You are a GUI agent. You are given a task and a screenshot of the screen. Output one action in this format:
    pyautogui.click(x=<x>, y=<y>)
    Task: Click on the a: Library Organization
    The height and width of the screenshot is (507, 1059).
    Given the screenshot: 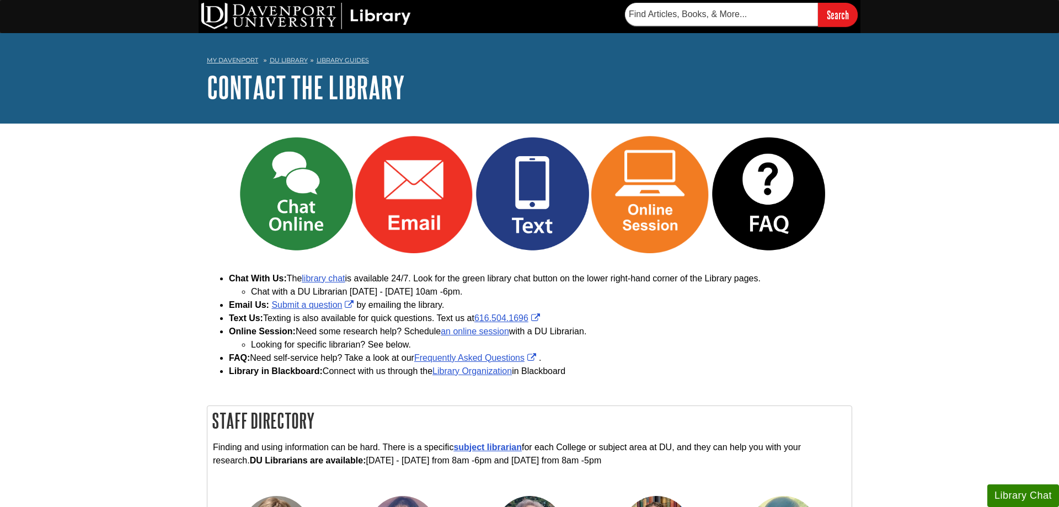 What is the action you would take?
    pyautogui.click(x=472, y=371)
    